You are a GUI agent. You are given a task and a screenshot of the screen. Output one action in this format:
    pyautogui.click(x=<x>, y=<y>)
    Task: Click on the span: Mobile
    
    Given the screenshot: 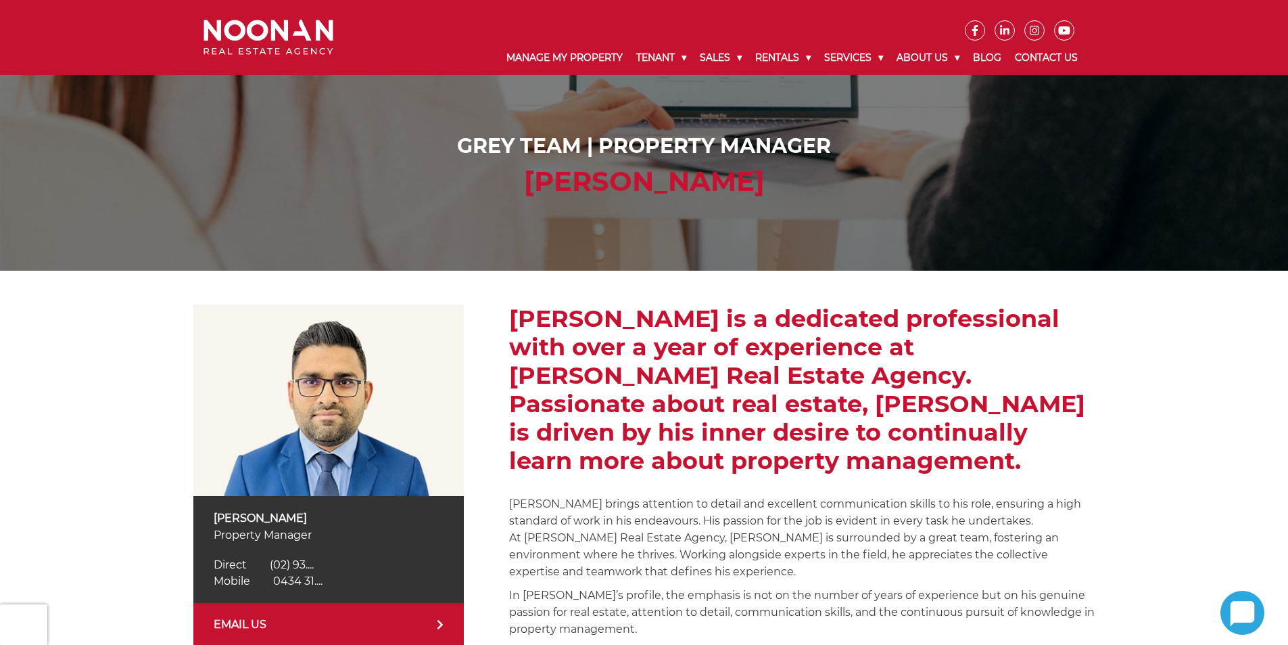 What is the action you would take?
    pyautogui.click(x=232, y=580)
    